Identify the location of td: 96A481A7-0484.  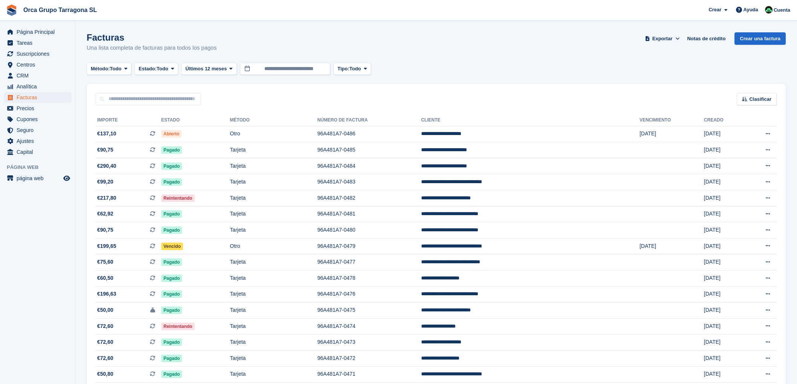
(369, 166).